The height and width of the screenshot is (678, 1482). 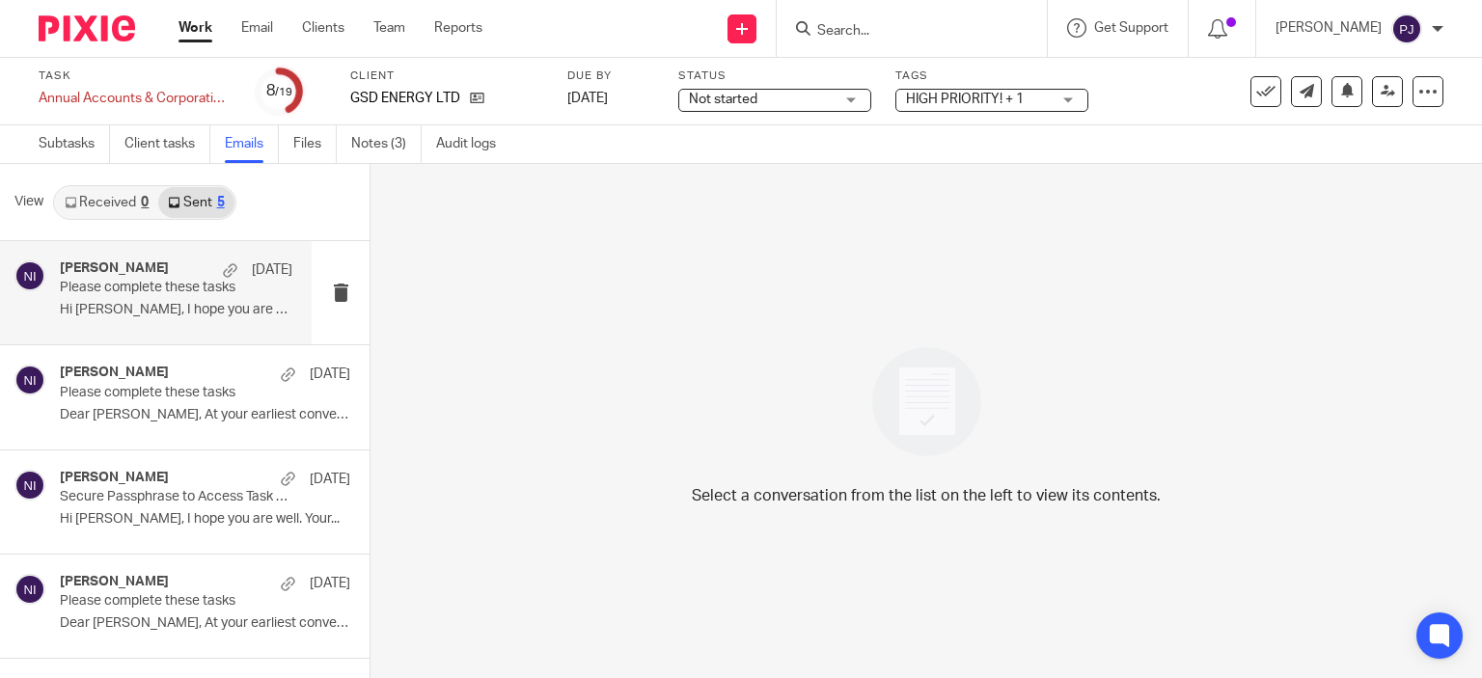 I want to click on p: Select a conversation from the list on the left to view its contents., so click(x=926, y=496).